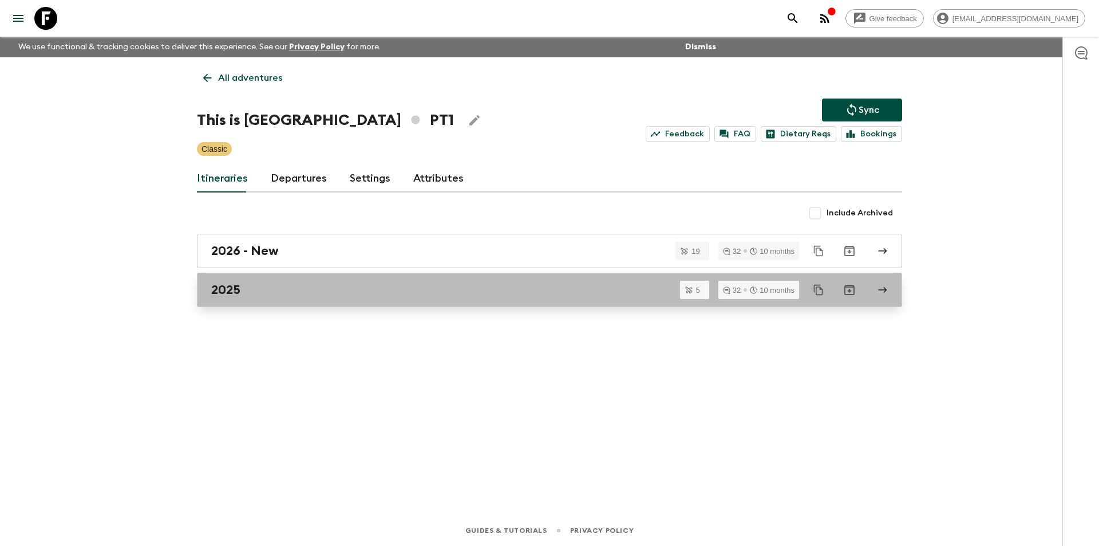  Describe the element at coordinates (885, 18) in the screenshot. I see `a: Give feedback` at that location.